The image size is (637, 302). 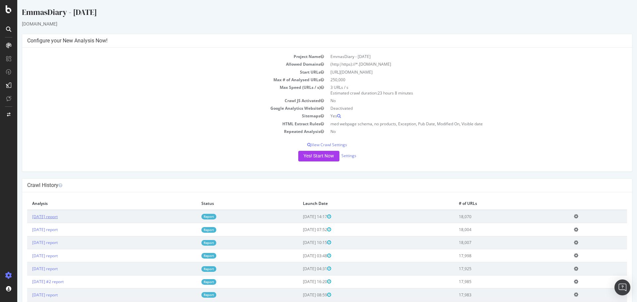 What do you see at coordinates (160, 56) in the screenshot?
I see `td: Project Name` at bounding box center [160, 56].